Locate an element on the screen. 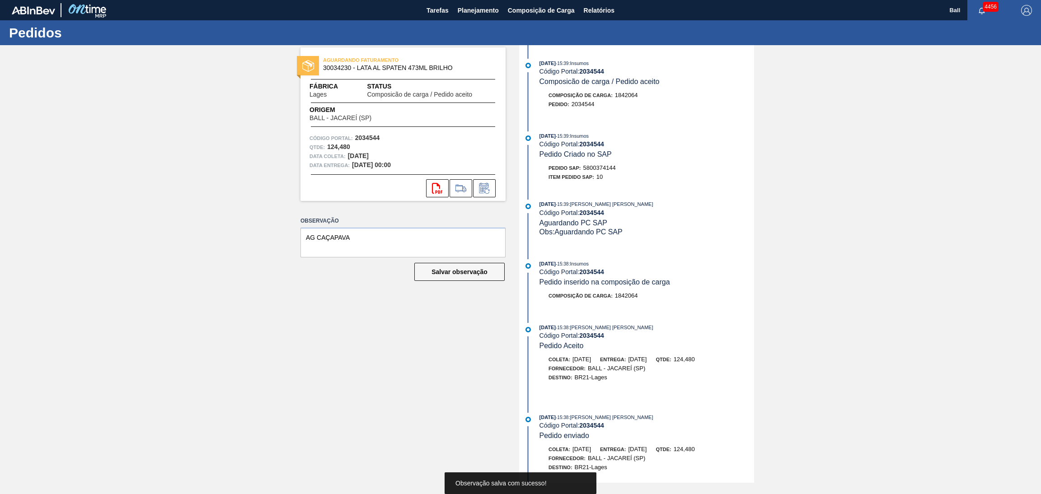 This screenshot has height=494, width=1041. span: Pedido Aceito is located at coordinates (561, 345).